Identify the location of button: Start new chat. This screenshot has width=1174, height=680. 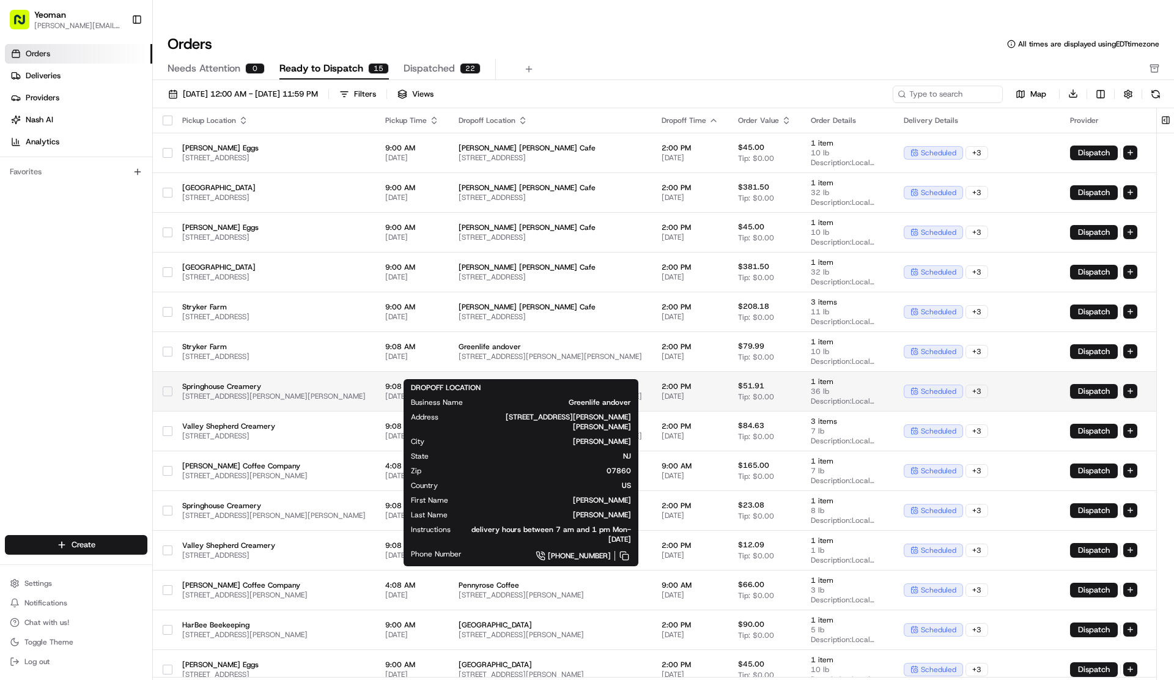
(215, 128).